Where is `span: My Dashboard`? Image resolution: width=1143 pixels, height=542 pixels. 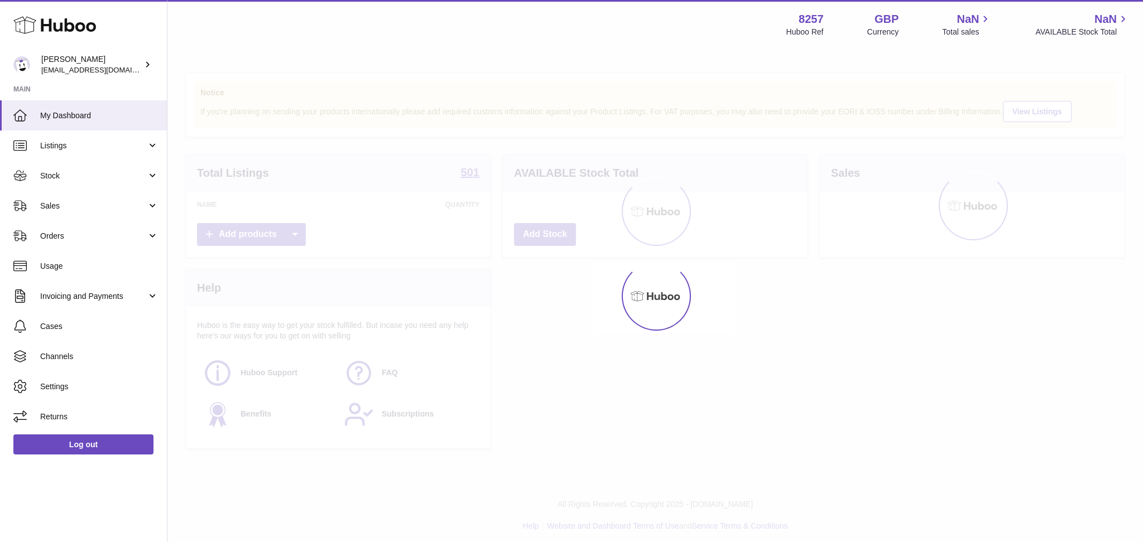
span: My Dashboard is located at coordinates (99, 116).